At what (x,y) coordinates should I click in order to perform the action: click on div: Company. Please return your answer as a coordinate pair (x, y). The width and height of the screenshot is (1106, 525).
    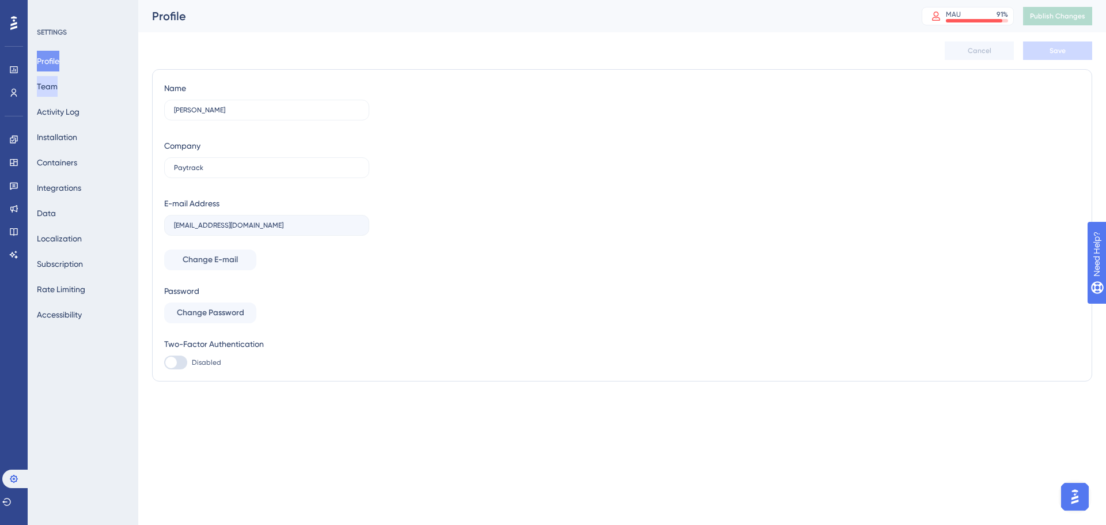
    Looking at the image, I should click on (182, 146).